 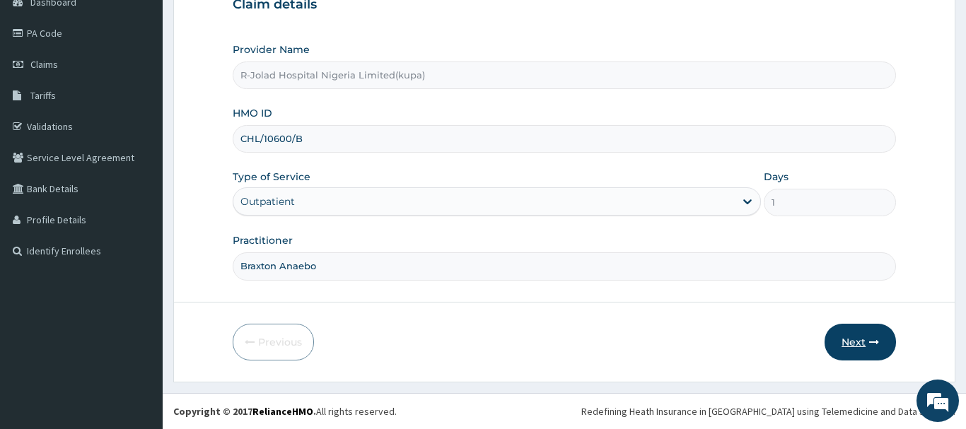 I want to click on label: Type of Service, so click(x=272, y=177).